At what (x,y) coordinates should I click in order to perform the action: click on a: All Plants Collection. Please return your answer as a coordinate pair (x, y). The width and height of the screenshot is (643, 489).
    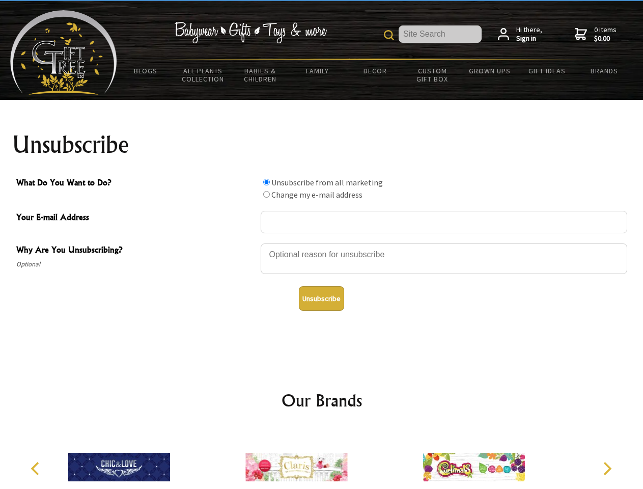
    Looking at the image, I should click on (203, 75).